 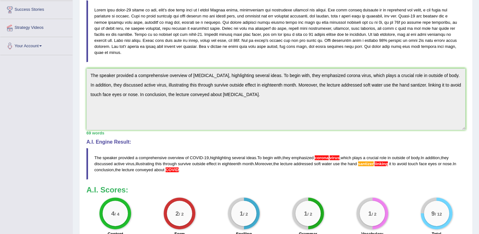 What do you see at coordinates (327, 163) in the screenshot?
I see `span: water` at bounding box center [327, 163].